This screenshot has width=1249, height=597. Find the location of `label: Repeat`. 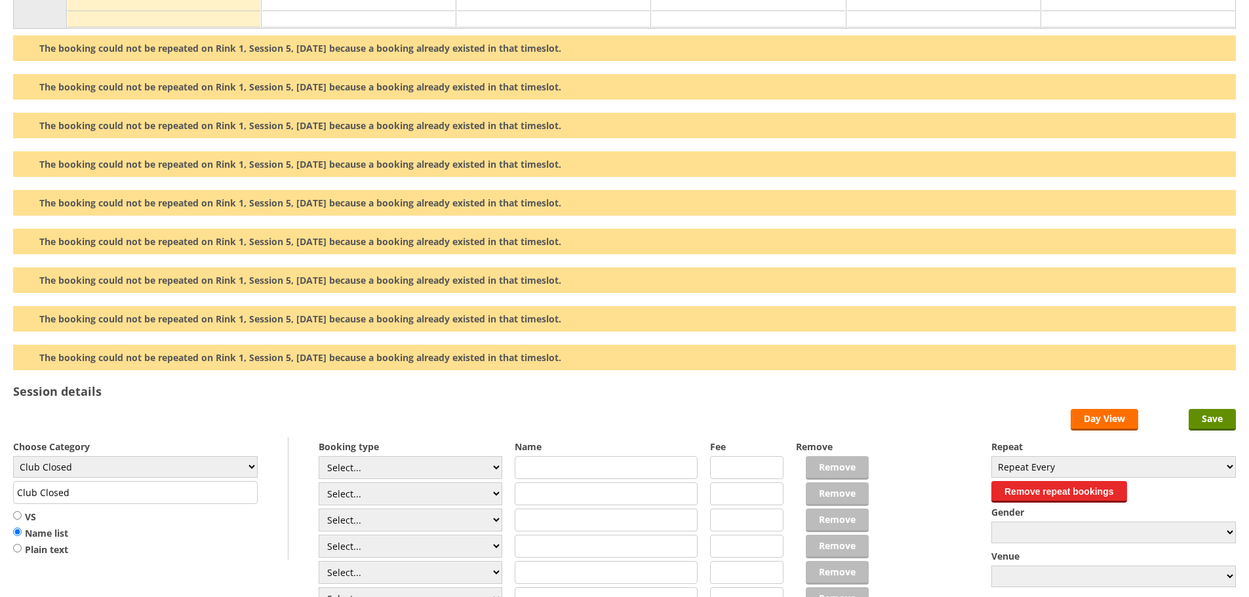

label: Repeat is located at coordinates (1113, 446).